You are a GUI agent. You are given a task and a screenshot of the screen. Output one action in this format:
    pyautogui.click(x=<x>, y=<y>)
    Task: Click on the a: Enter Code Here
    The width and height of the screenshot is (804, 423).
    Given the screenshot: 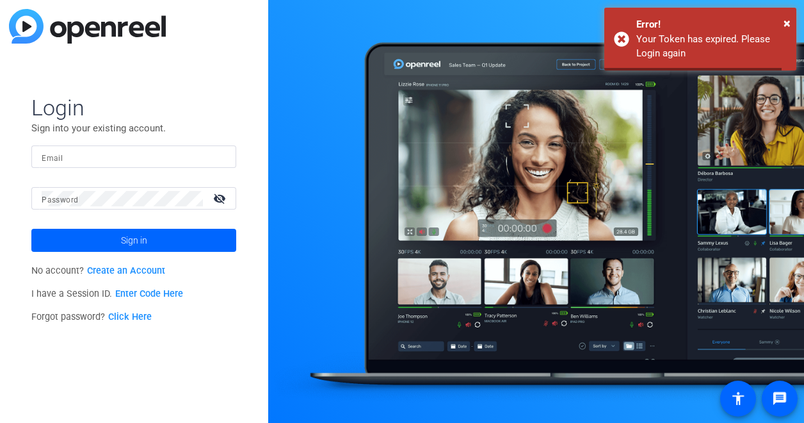 What is the action you would take?
    pyautogui.click(x=149, y=293)
    